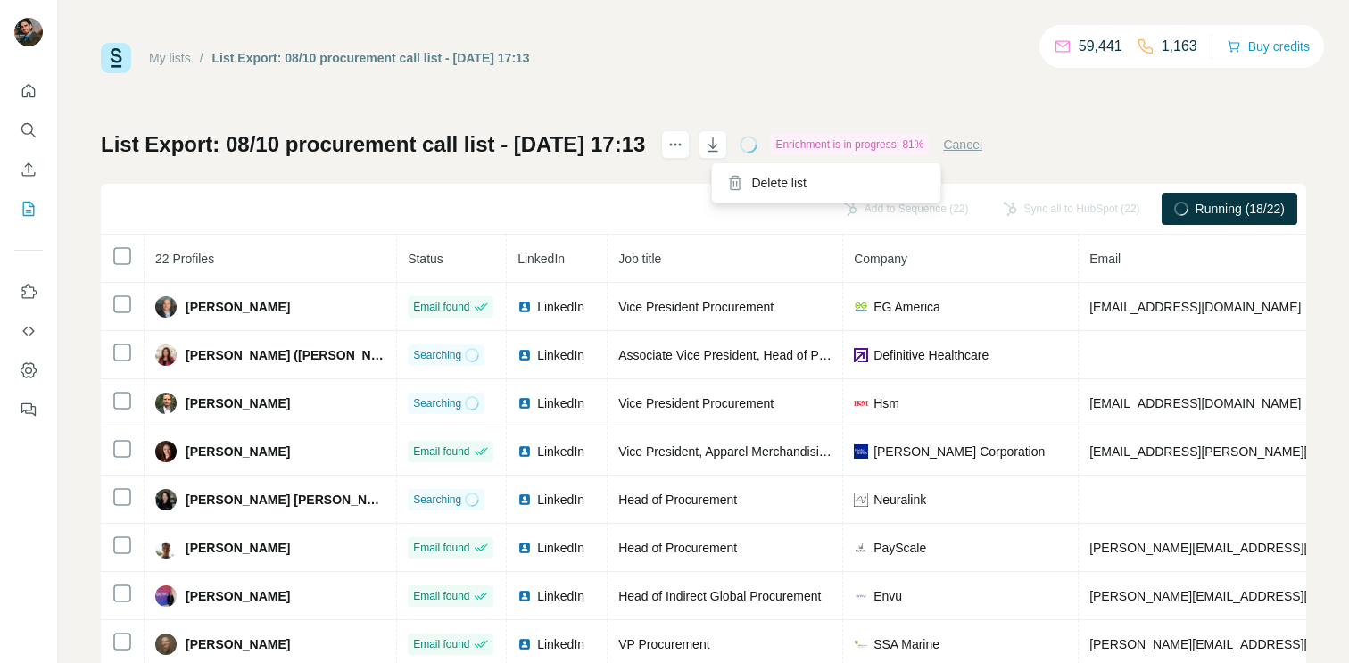  I want to click on button: actions, so click(675, 144).